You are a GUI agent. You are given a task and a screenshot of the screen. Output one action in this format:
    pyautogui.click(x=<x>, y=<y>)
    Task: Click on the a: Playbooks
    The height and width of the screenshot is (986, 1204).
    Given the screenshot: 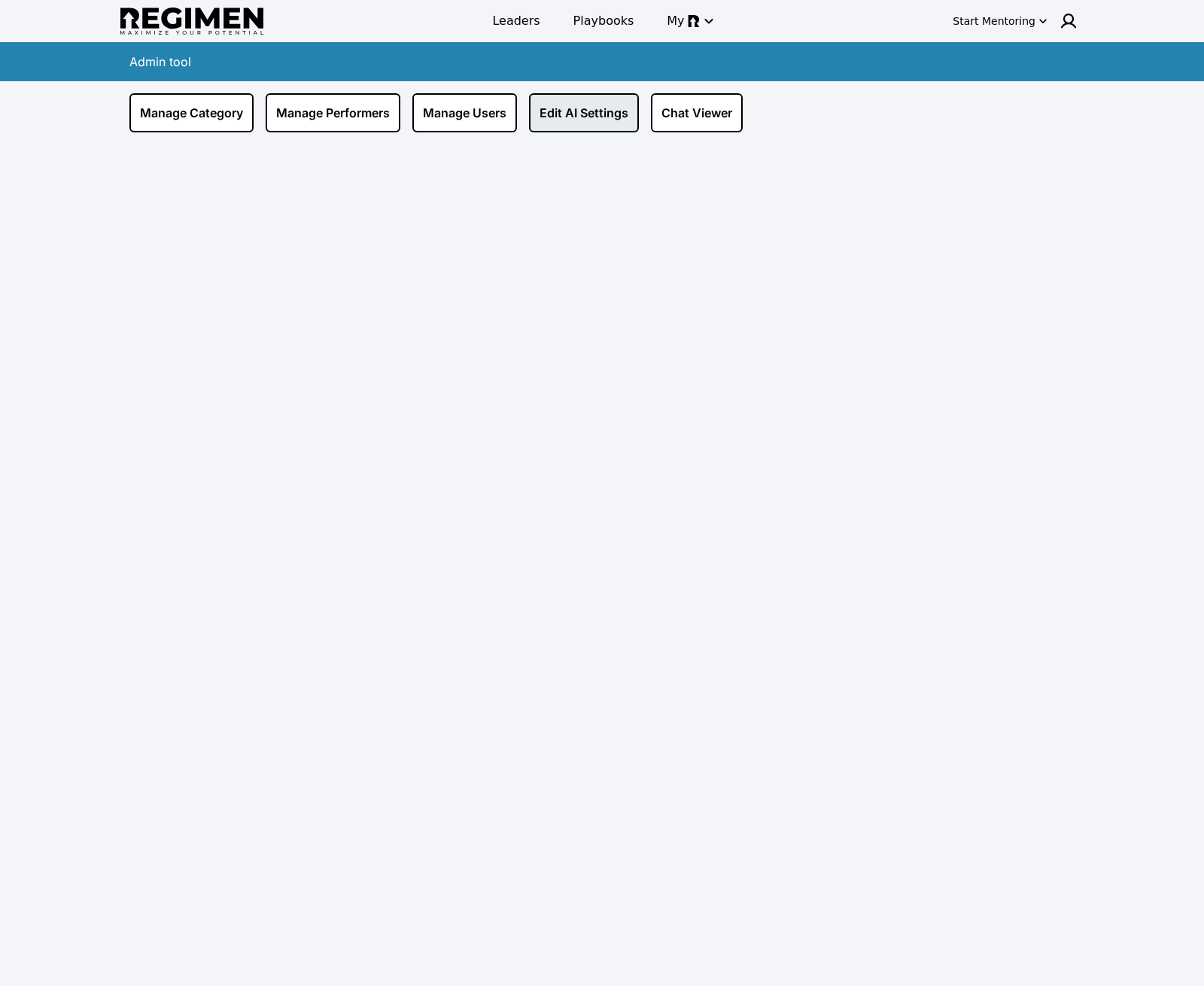 What is the action you would take?
    pyautogui.click(x=603, y=21)
    